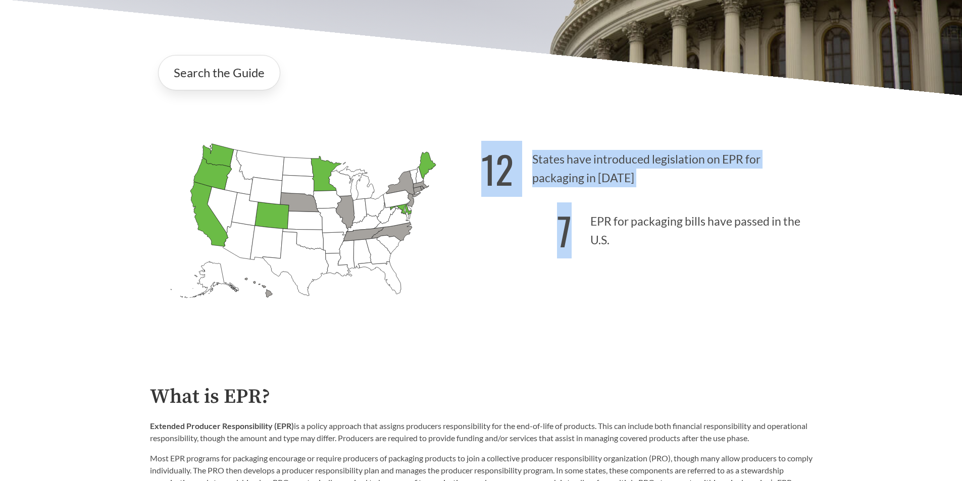  Describe the element at coordinates (564, 230) in the screenshot. I see `strong: 7` at that location.